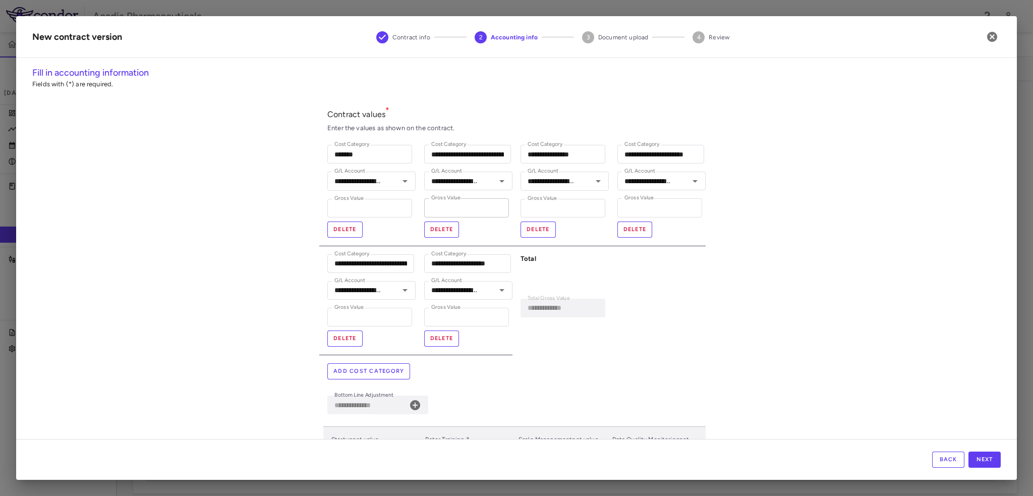 This screenshot has height=496, width=1033. Describe the element at coordinates (411, 37) in the screenshot. I see `span: Contract info` at that location.